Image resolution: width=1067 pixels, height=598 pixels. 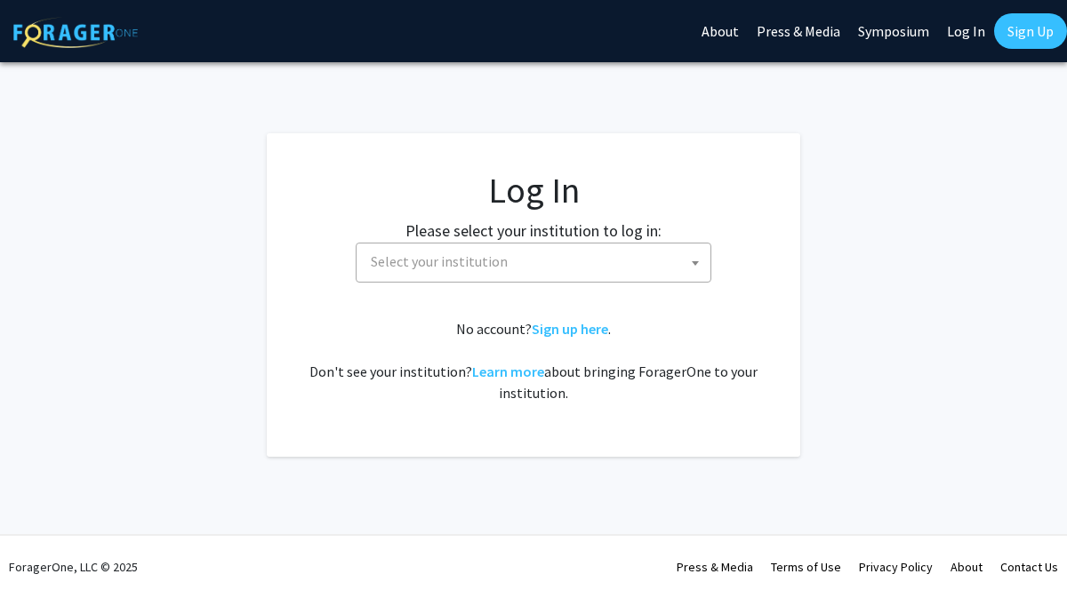 I want to click on a: Sign up here, so click(x=570, y=329).